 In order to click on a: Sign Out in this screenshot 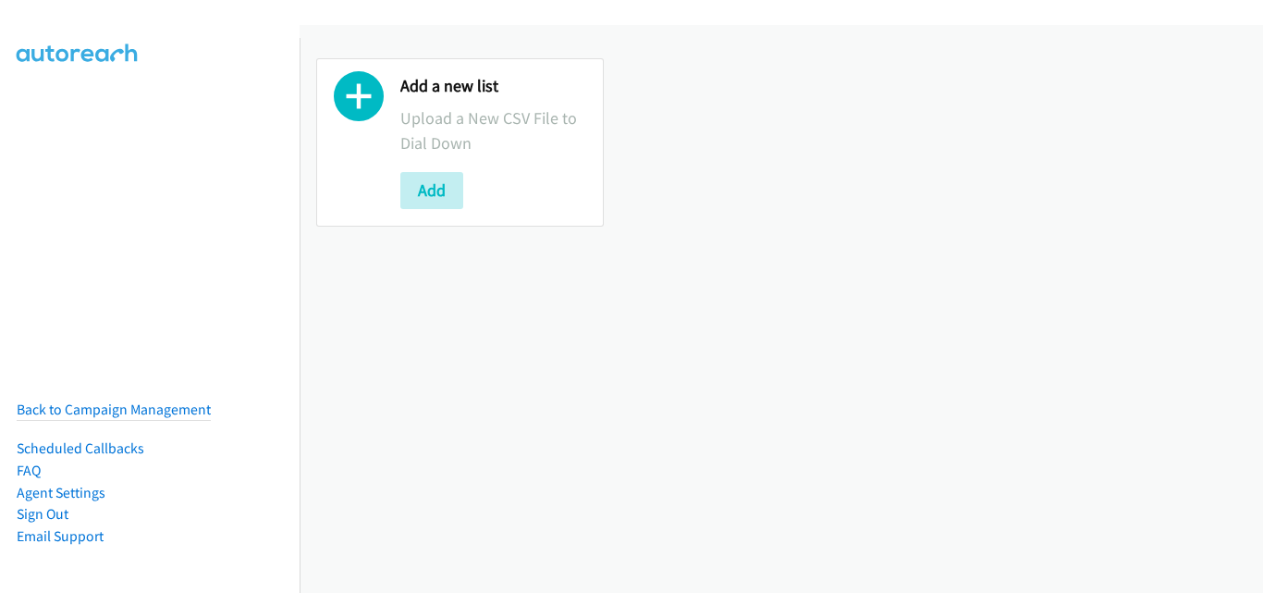, I will do `click(43, 513)`.